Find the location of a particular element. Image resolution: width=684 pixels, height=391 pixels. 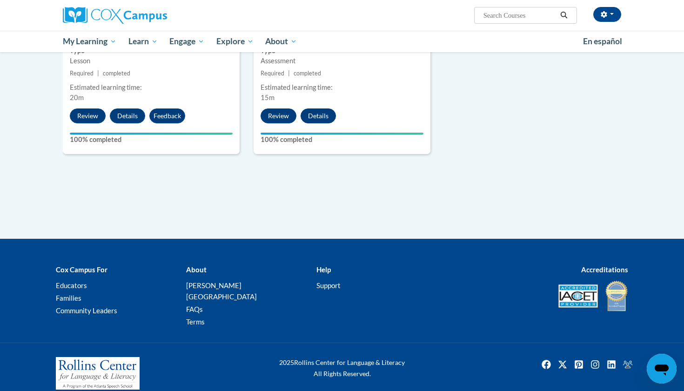

img: Twitter icon is located at coordinates (563, 364).